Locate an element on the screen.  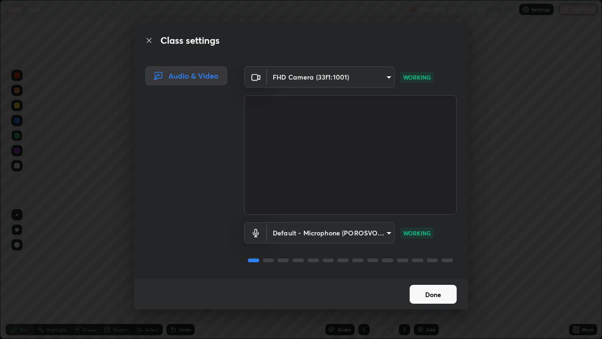
div: Audio & Video is located at coordinates (186, 76).